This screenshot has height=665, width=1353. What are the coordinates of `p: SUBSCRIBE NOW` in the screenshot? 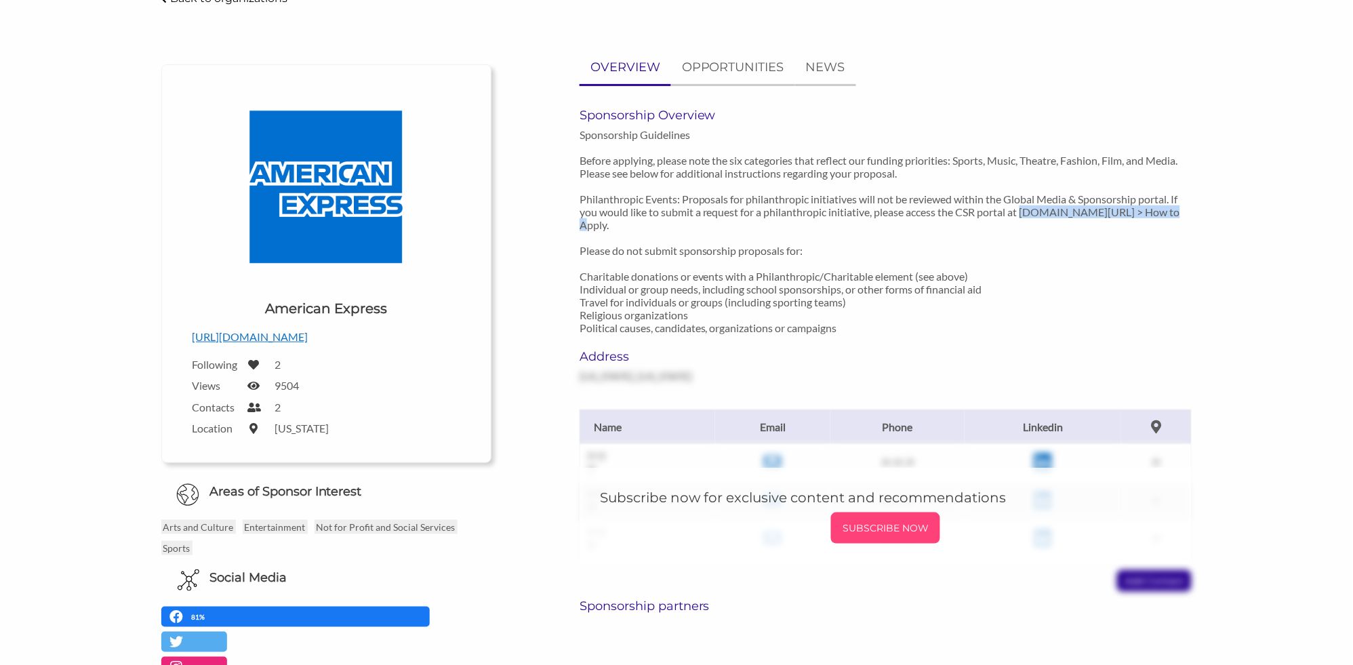 It's located at (885, 528).